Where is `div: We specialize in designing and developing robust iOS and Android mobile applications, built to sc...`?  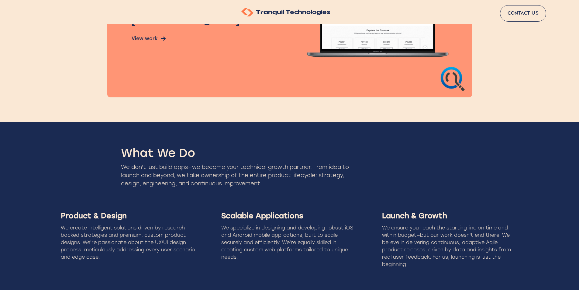
div: We specialize in designing and developing robust iOS and Android mobile applications, built to sc... is located at coordinates (289, 242).